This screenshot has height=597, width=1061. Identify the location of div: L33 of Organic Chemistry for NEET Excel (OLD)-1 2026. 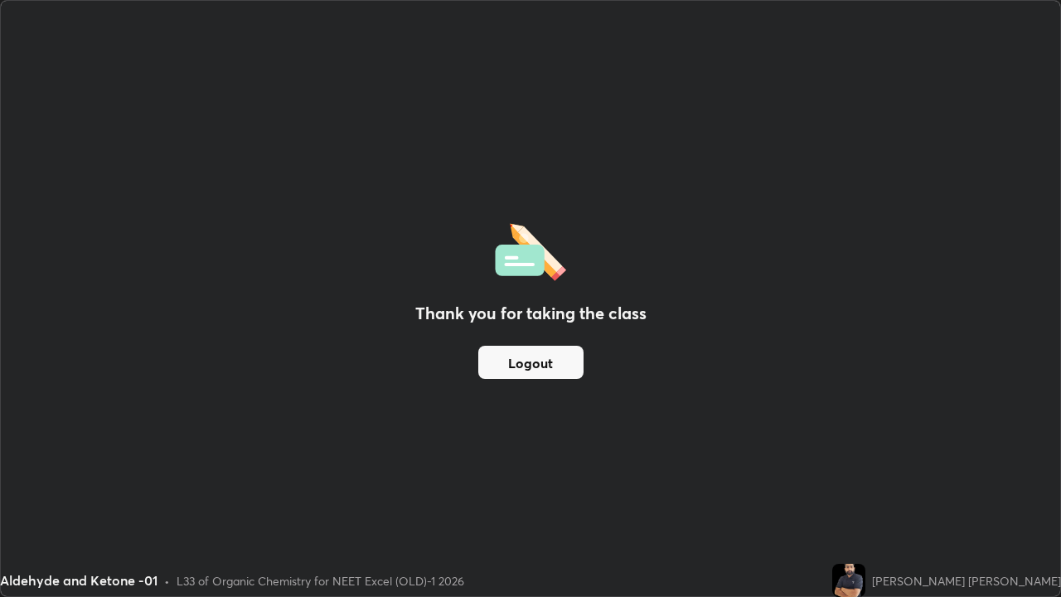
(320, 580).